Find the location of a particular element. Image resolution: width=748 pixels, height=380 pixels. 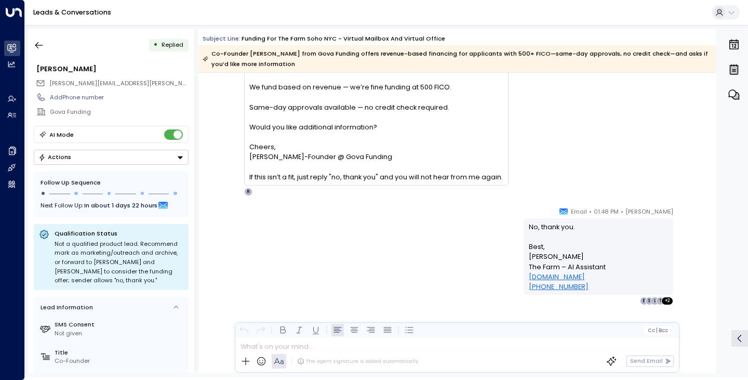

div: L is located at coordinates (655, 301).